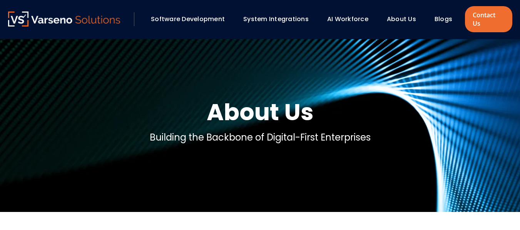  Describe the element at coordinates (351, 19) in the screenshot. I see `div: AI Workforce` at that location.